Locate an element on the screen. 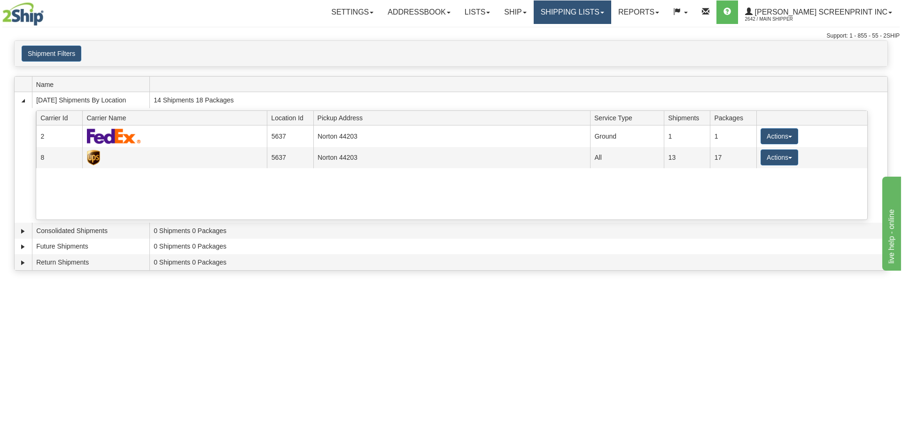 This screenshot has width=902, height=445. a: Ship is located at coordinates (515, 12).